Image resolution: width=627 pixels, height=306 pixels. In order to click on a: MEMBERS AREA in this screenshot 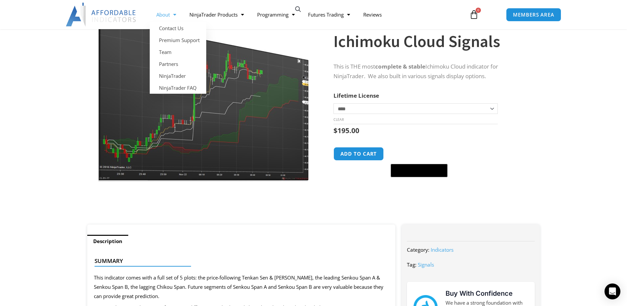, I will do `click(534, 15)`.